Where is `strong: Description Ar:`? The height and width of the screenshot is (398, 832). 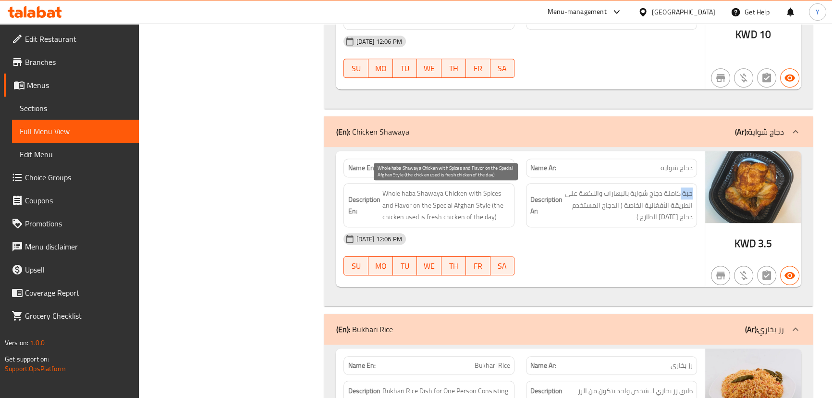
strong: Description Ar: is located at coordinates (546, 205).